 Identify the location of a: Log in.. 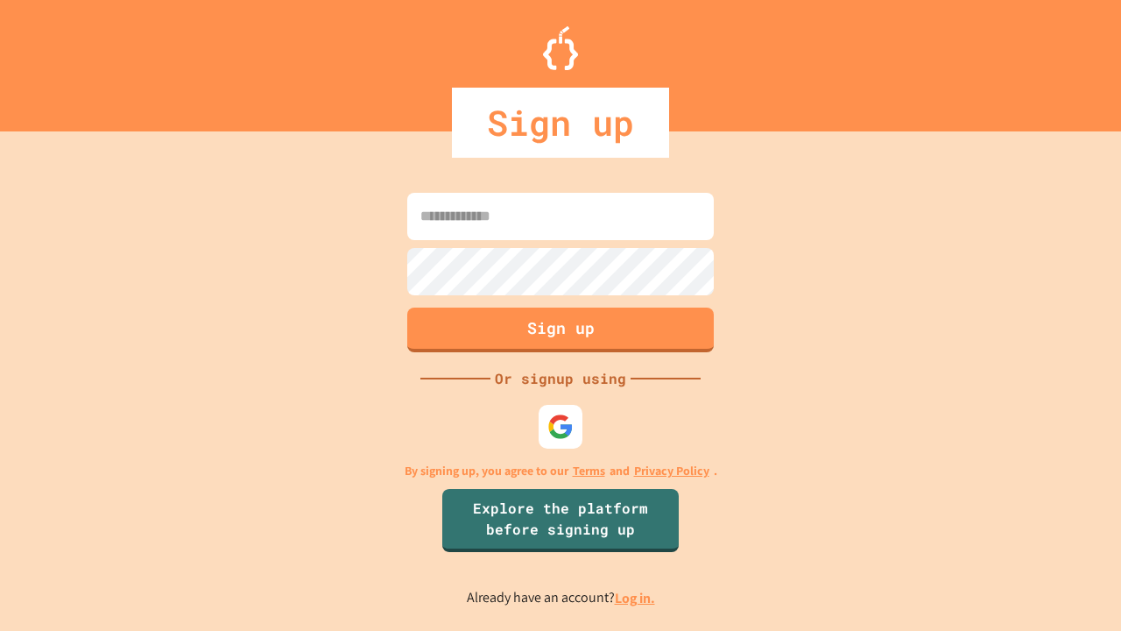
(635, 597).